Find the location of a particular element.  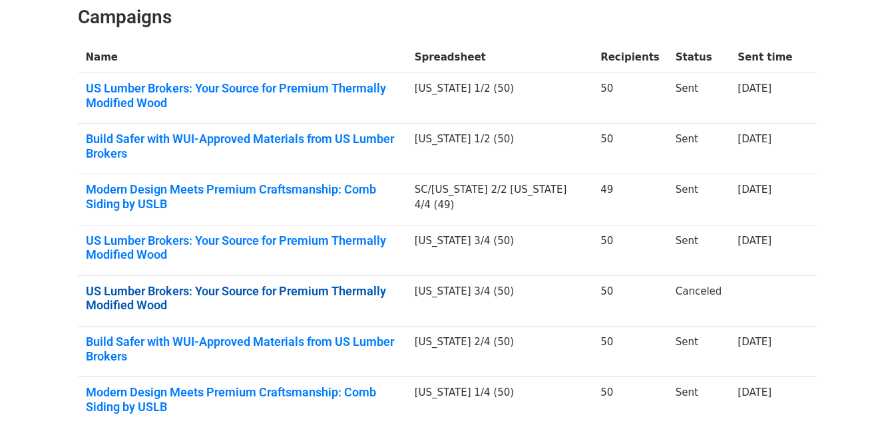

h2: Campaigns is located at coordinates (447, 17).